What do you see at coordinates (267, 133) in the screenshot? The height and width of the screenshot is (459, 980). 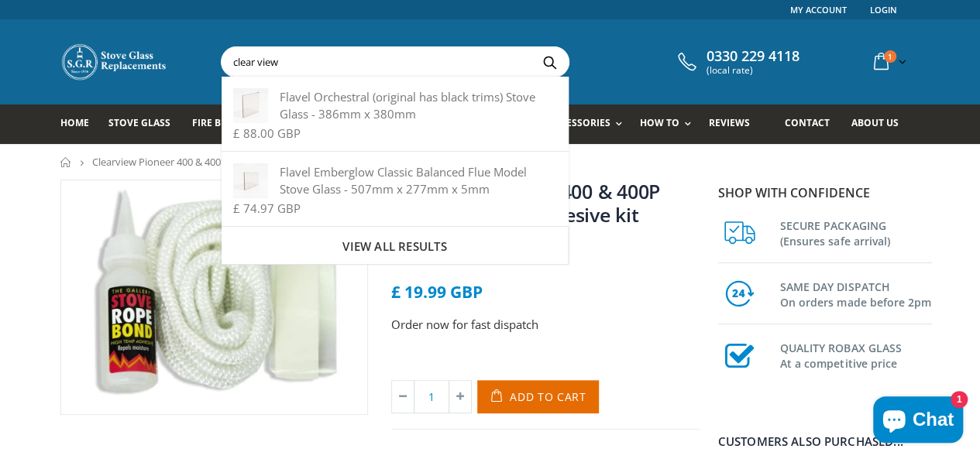 I see `span: £ 88.00 GBP` at bounding box center [267, 133].